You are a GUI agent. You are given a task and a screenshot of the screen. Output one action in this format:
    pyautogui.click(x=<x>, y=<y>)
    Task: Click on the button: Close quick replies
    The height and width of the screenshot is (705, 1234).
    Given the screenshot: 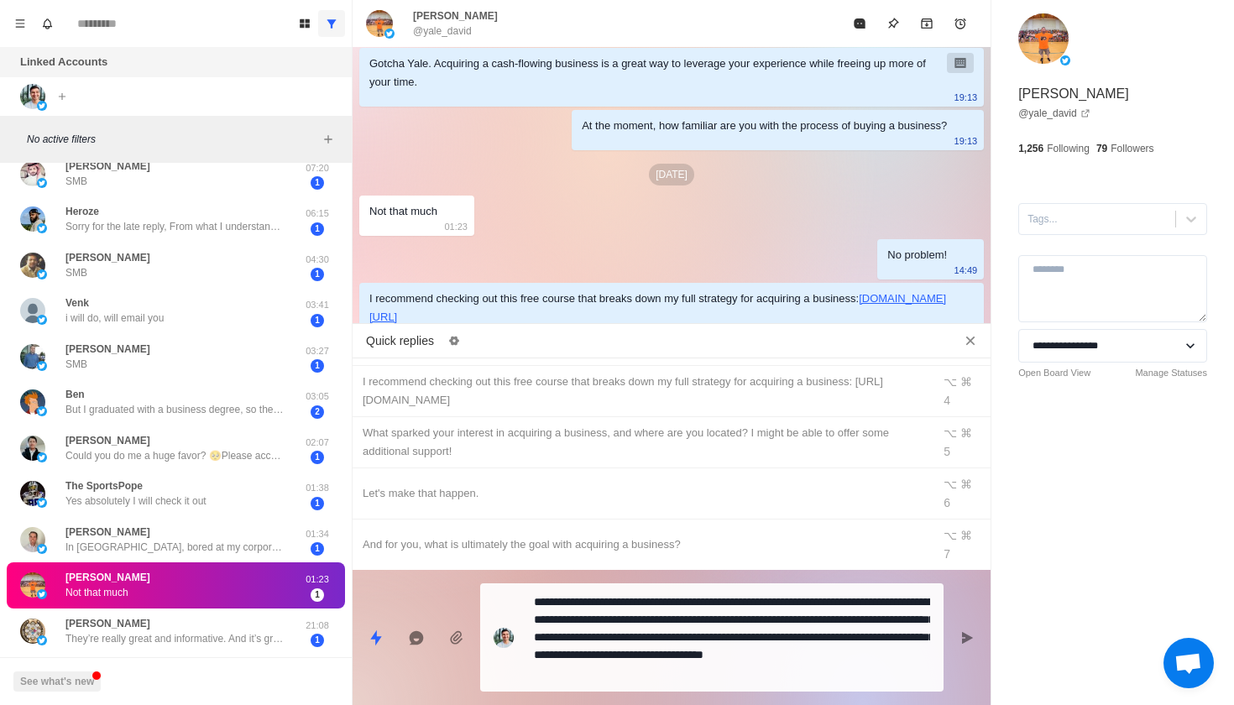 What is the action you would take?
    pyautogui.click(x=971, y=341)
    